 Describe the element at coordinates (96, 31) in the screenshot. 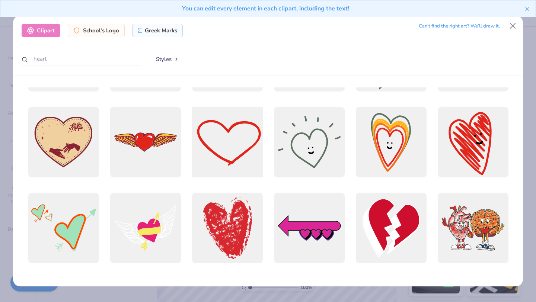

I see `div: School's Logo` at that location.